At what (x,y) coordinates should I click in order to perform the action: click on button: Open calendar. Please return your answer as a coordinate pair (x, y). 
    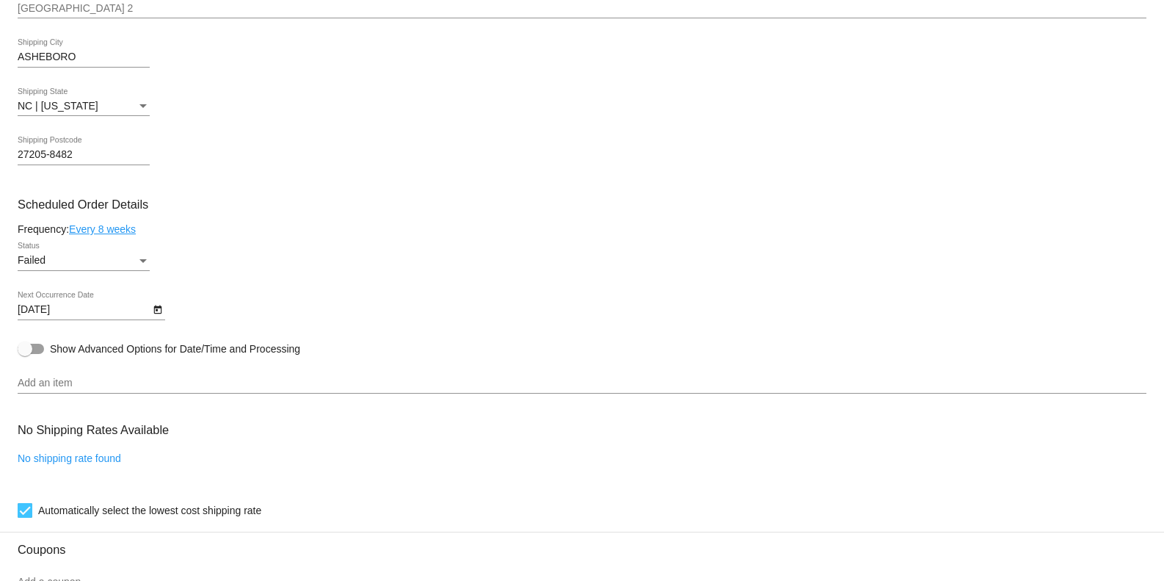
    Looking at the image, I should click on (157, 308).